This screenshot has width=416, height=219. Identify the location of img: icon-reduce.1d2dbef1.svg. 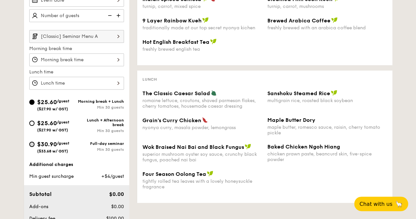
(109, 15).